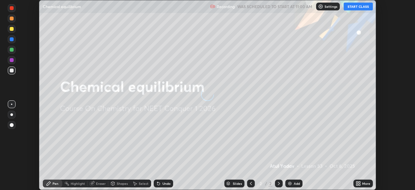  I want to click on p: Recording, so click(226, 6).